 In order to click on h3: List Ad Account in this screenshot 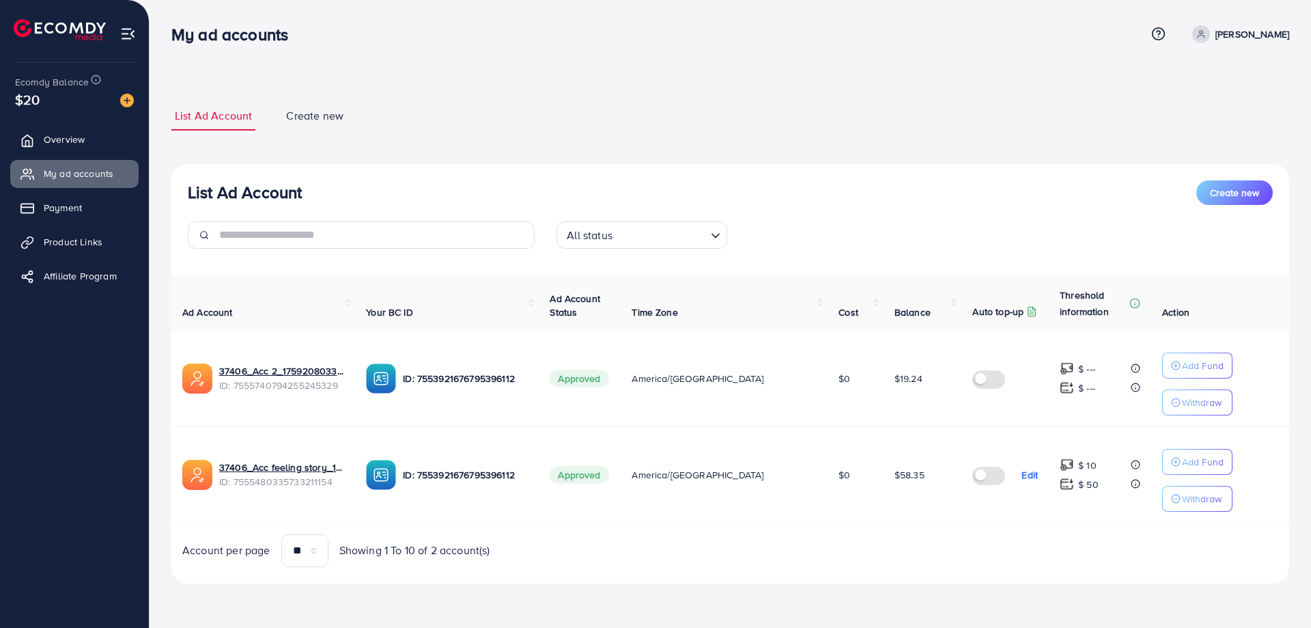, I will do `click(245, 192)`.